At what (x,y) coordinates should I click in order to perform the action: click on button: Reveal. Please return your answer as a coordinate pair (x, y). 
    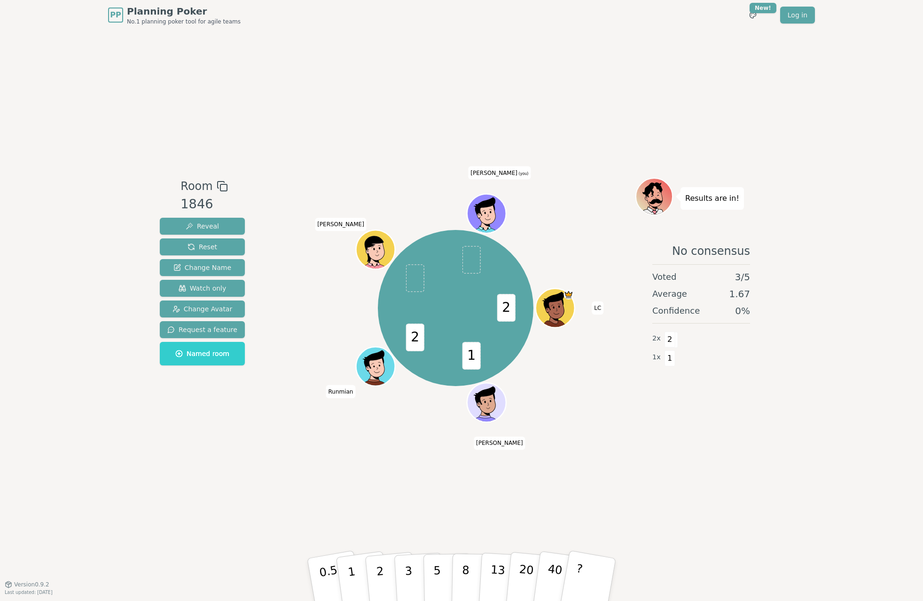
    Looking at the image, I should click on (202, 226).